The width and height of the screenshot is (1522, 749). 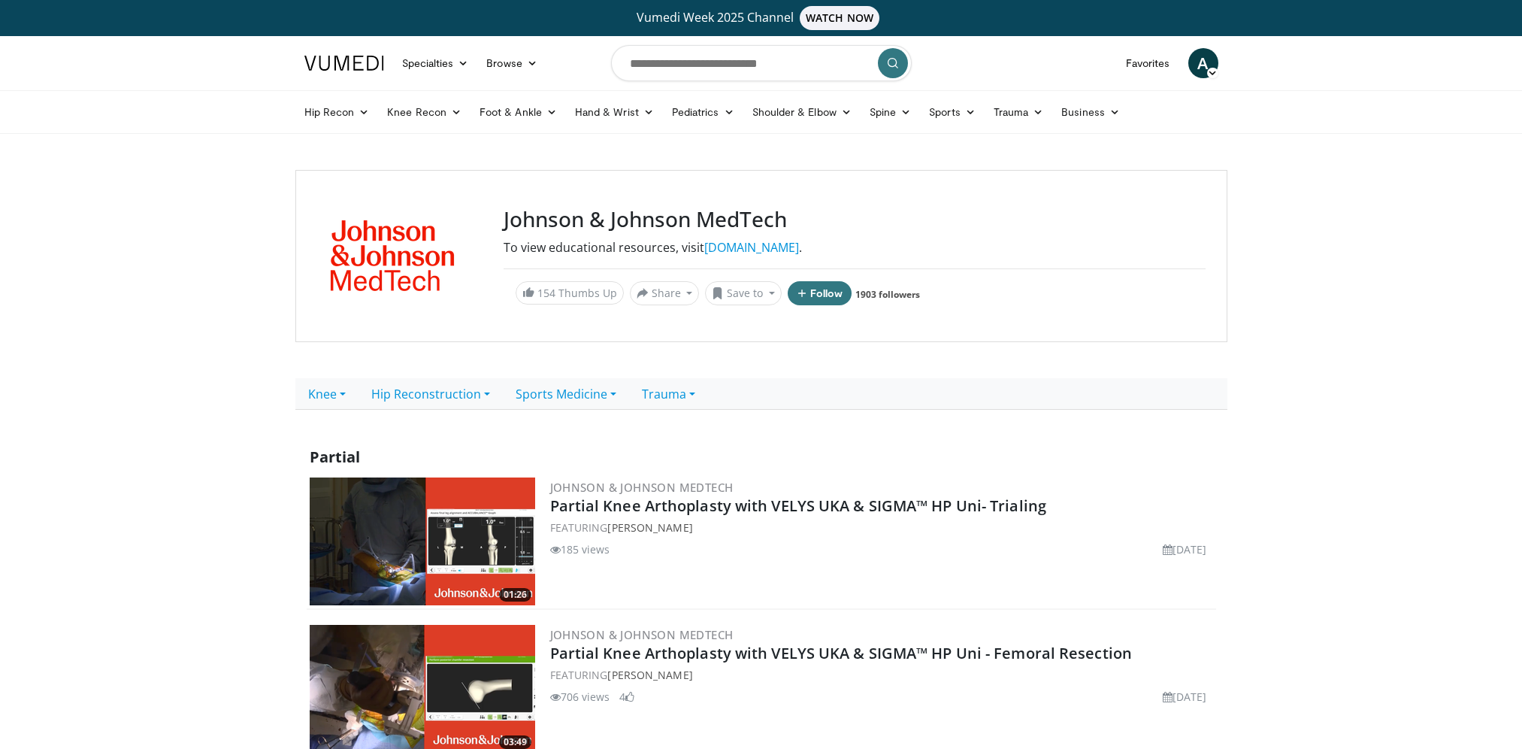 I want to click on span: 01:26, so click(x=515, y=595).